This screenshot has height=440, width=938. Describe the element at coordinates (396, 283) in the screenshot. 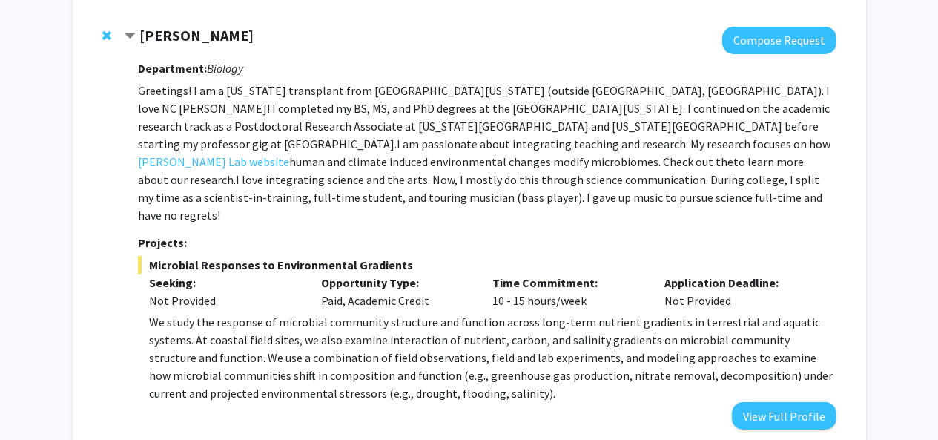

I see `p: Opportunity Type:` at that location.